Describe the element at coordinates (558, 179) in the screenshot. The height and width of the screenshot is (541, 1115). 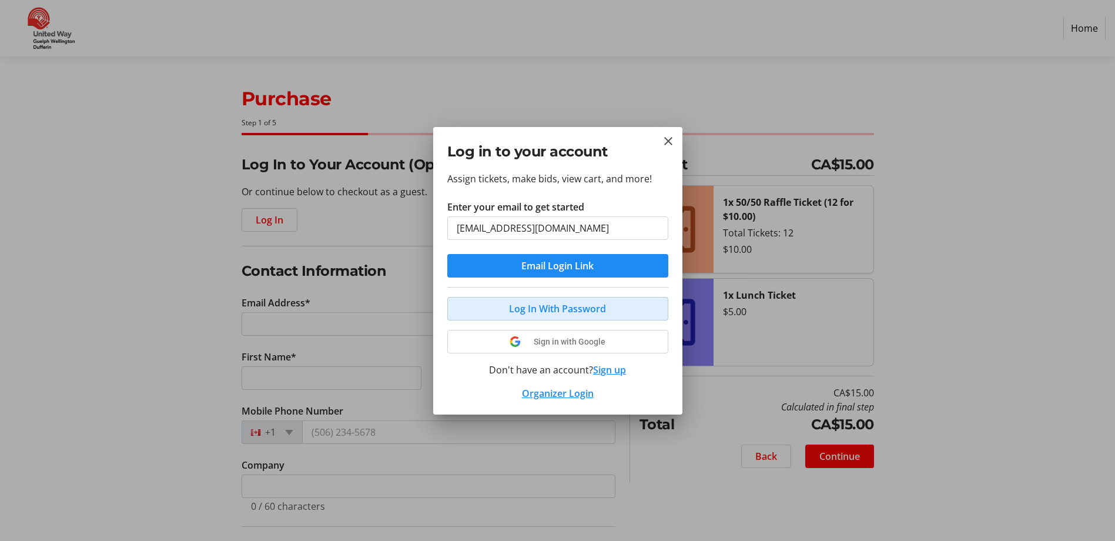
I see `p: Assign tickets, make bids, view cart, and more!` at that location.